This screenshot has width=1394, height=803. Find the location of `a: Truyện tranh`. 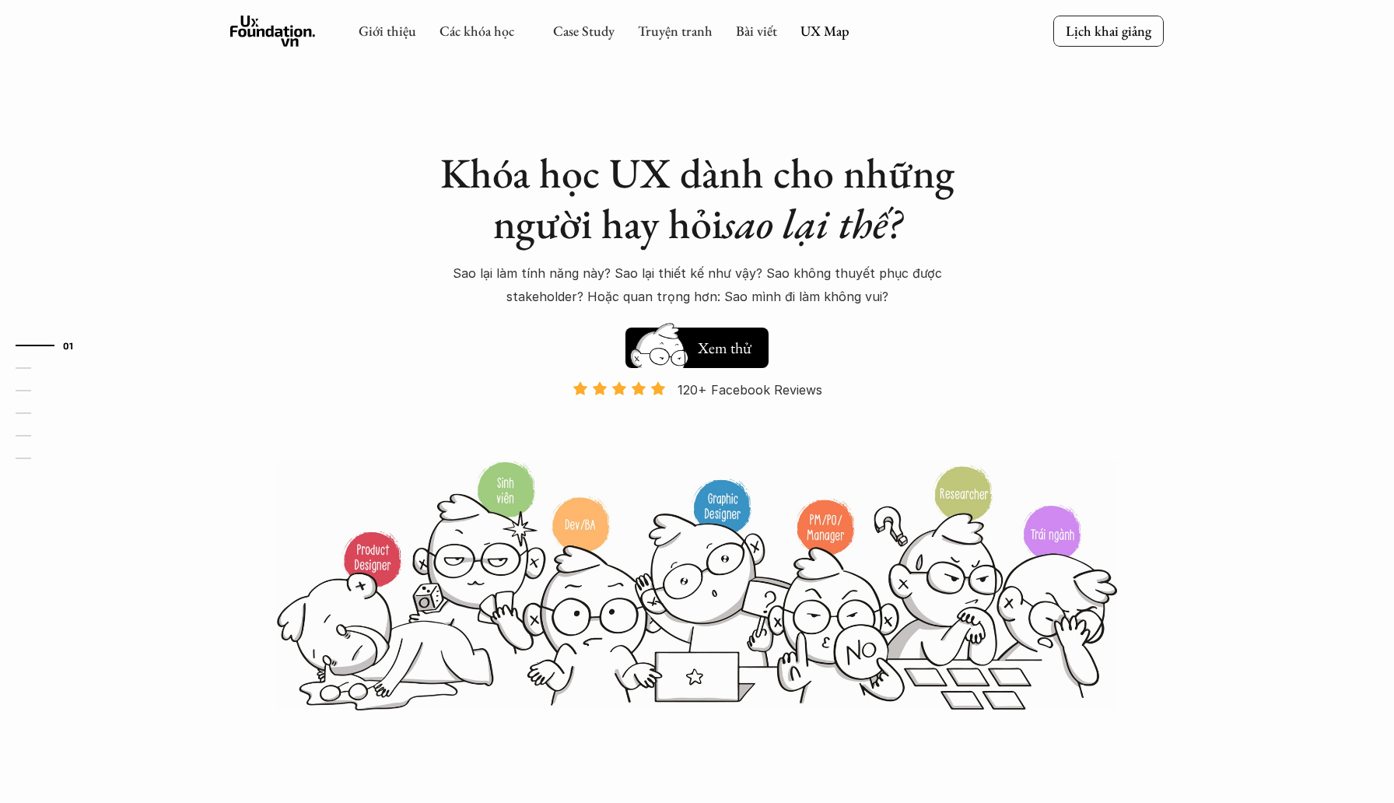

a: Truyện tranh is located at coordinates (675, 30).